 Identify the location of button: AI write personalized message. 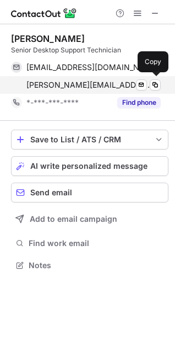
(90, 166).